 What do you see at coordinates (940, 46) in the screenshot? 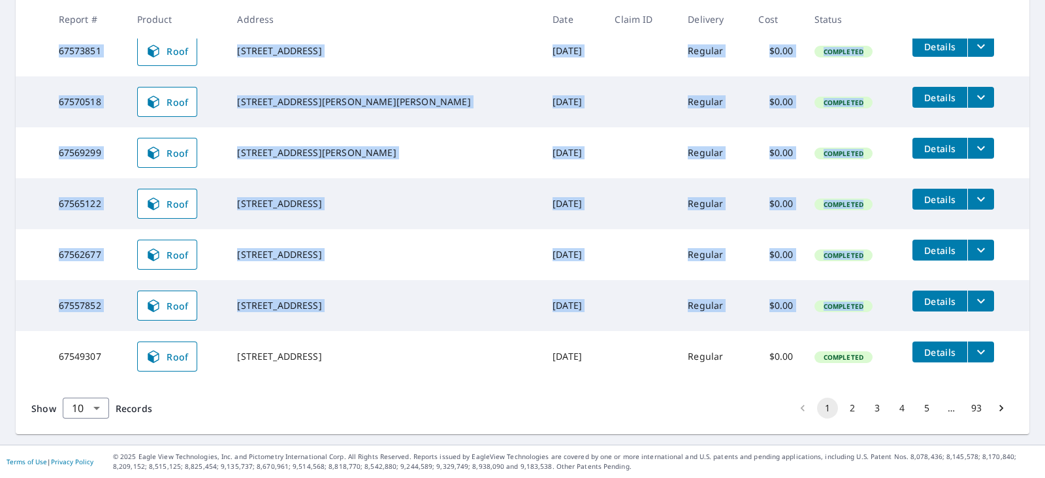
I see `button: detailsBtn-67573851` at bounding box center [940, 46].